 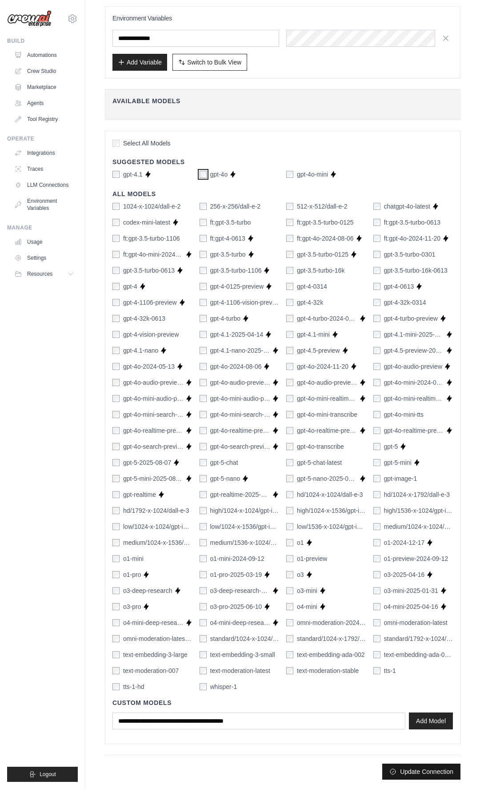 I want to click on input: gpt-4o-realtime-preview-2024-10-01, so click(x=203, y=430).